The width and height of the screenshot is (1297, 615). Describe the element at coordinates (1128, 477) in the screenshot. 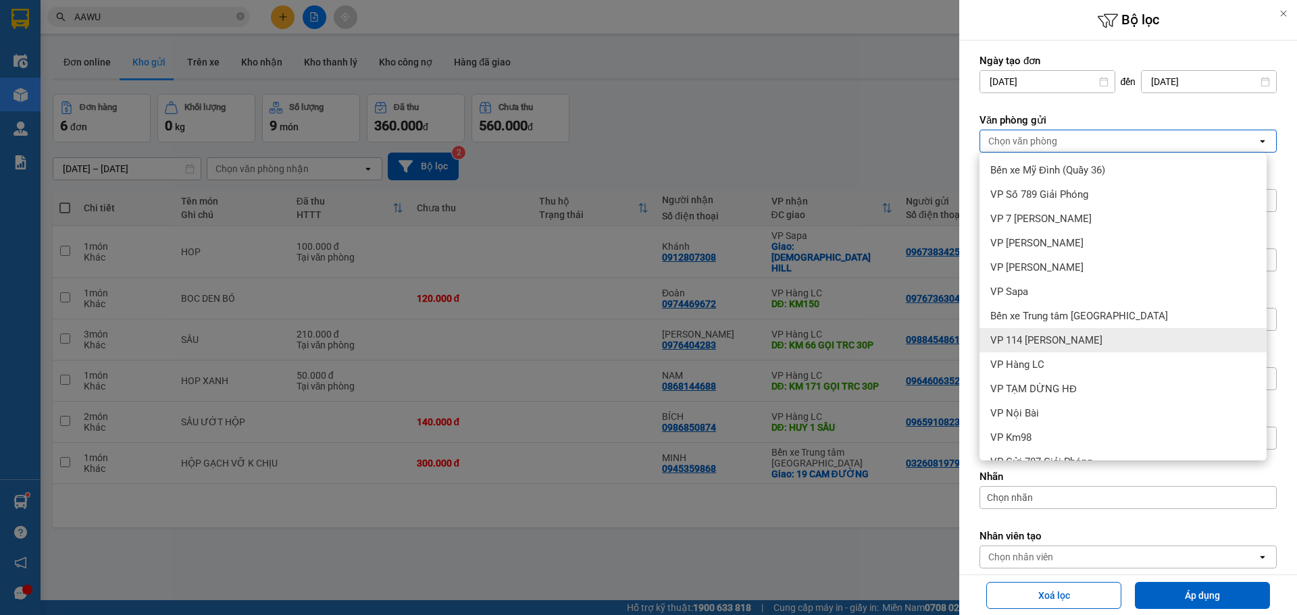

I see `label: Nhãn` at that location.